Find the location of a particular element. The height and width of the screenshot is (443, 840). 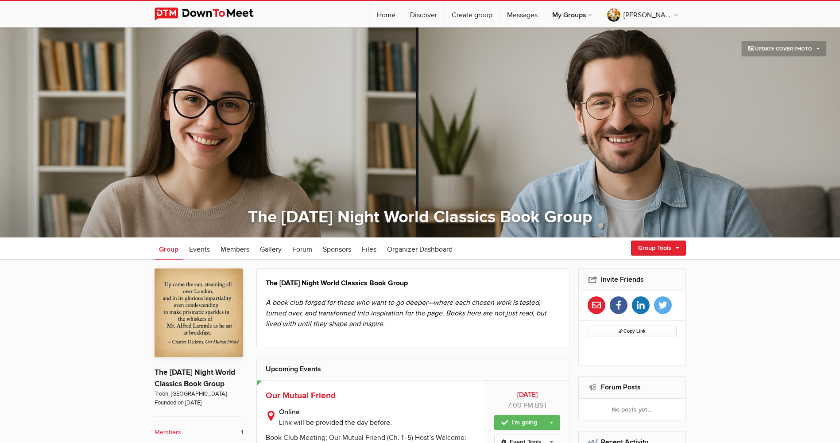

a: Our Mutual Friend is located at coordinates (301, 395).